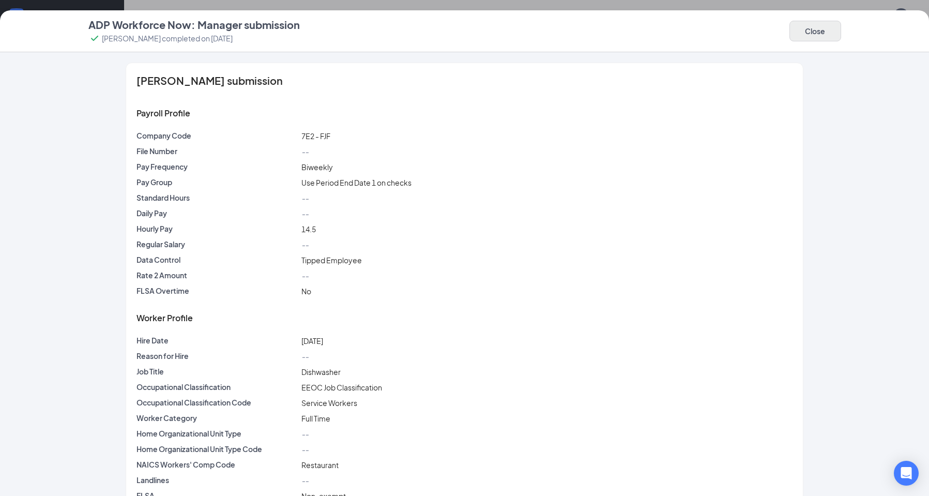 The width and height of the screenshot is (929, 496). I want to click on button: Close, so click(815, 31).